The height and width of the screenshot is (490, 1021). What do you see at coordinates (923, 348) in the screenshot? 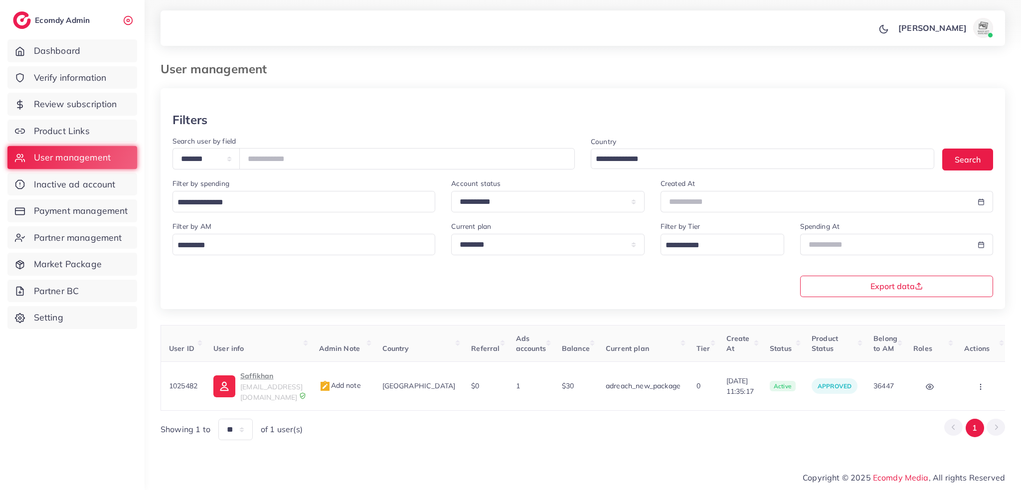
I see `span: Roles` at bounding box center [923, 348].